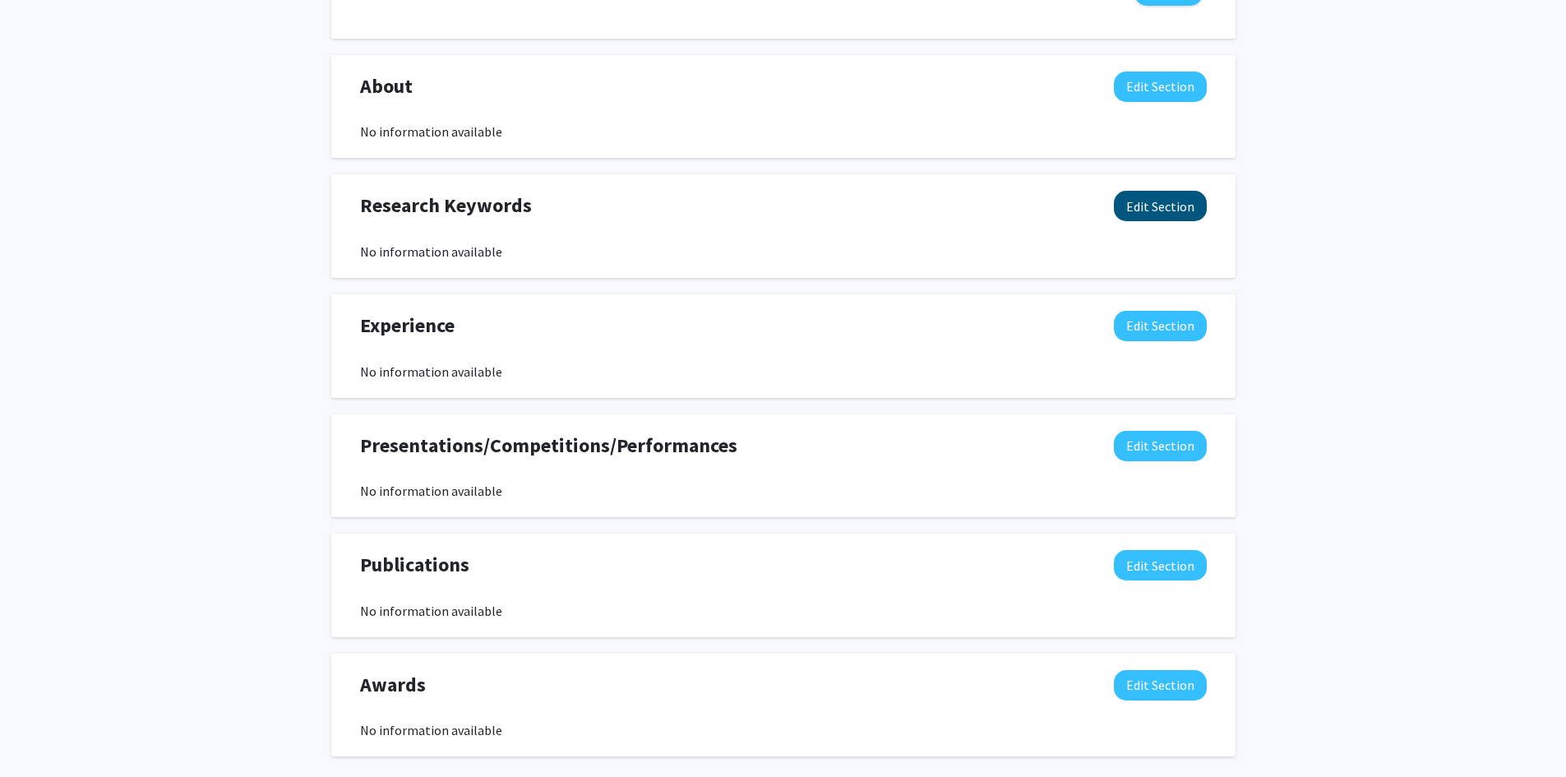  What do you see at coordinates (407, 325) in the screenshot?
I see `span: Experience` at bounding box center [407, 325].